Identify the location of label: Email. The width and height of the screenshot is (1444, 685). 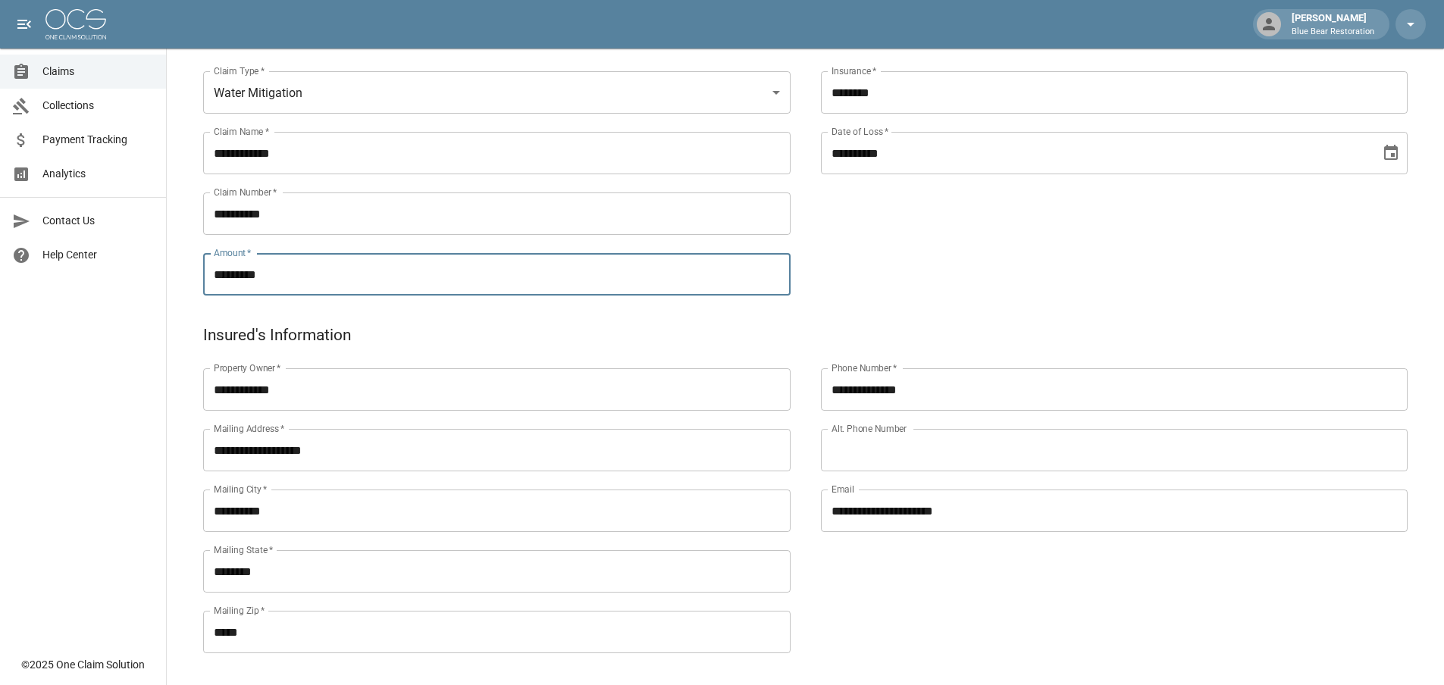
(843, 489).